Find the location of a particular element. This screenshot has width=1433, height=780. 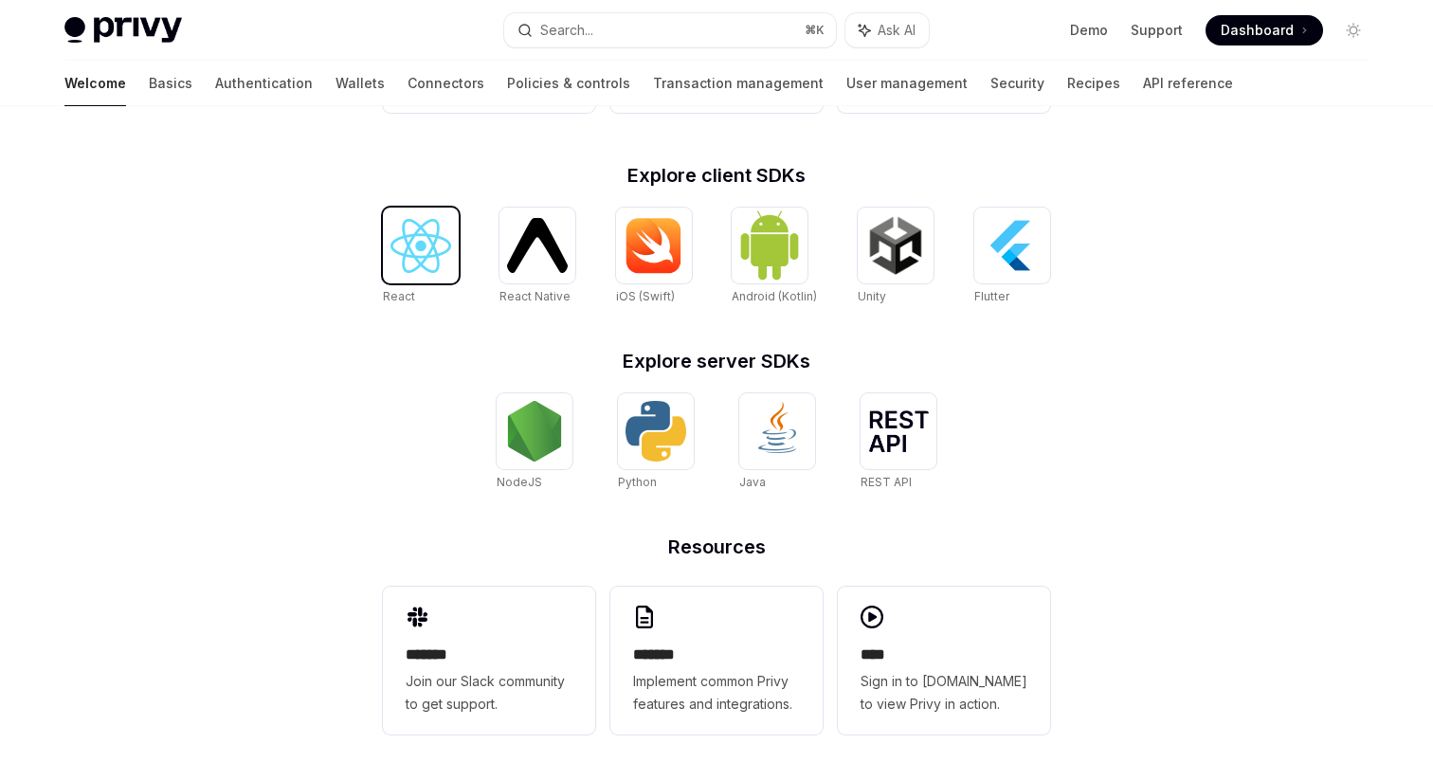

img: Flutter is located at coordinates (1012, 245).